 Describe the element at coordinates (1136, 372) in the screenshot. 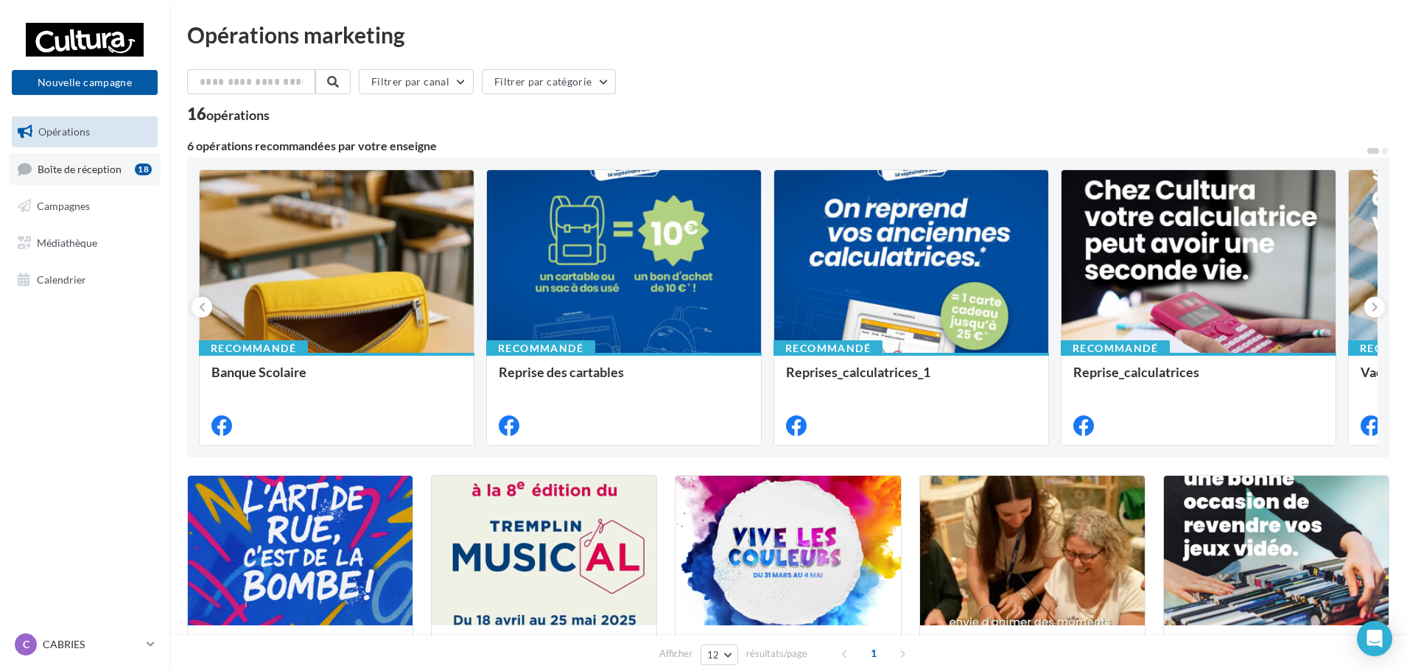

I see `span: Reprise_calculatrices` at that location.